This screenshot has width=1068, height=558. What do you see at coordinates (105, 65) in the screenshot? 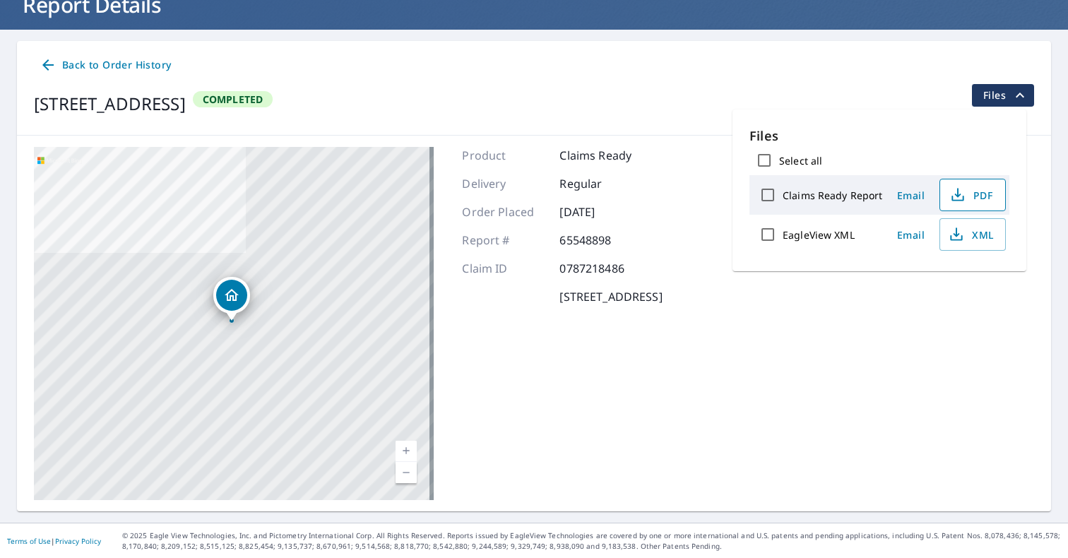
I see `a: Back to Order History` at bounding box center [105, 65].